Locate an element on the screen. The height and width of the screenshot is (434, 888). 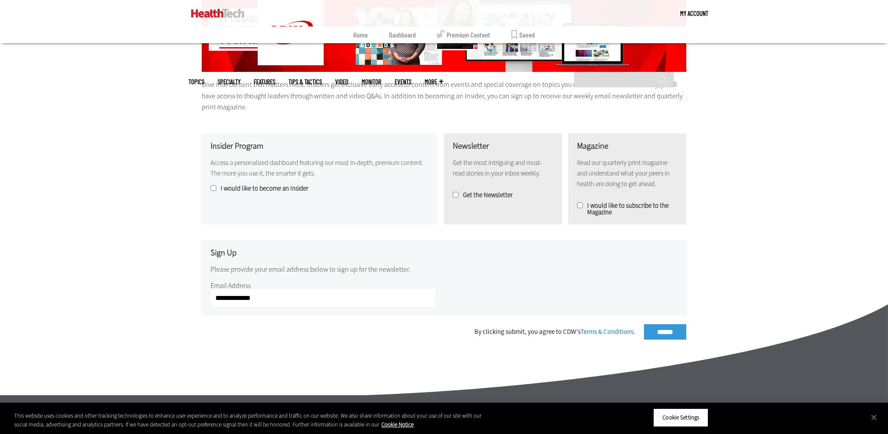
label: I would like to become an Insider is located at coordinates (320, 188).